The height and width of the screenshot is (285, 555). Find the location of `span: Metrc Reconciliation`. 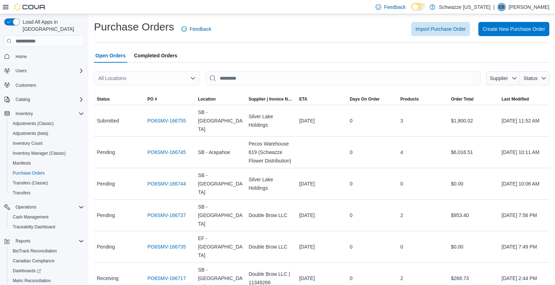

span: Metrc Reconciliation is located at coordinates (47, 280).